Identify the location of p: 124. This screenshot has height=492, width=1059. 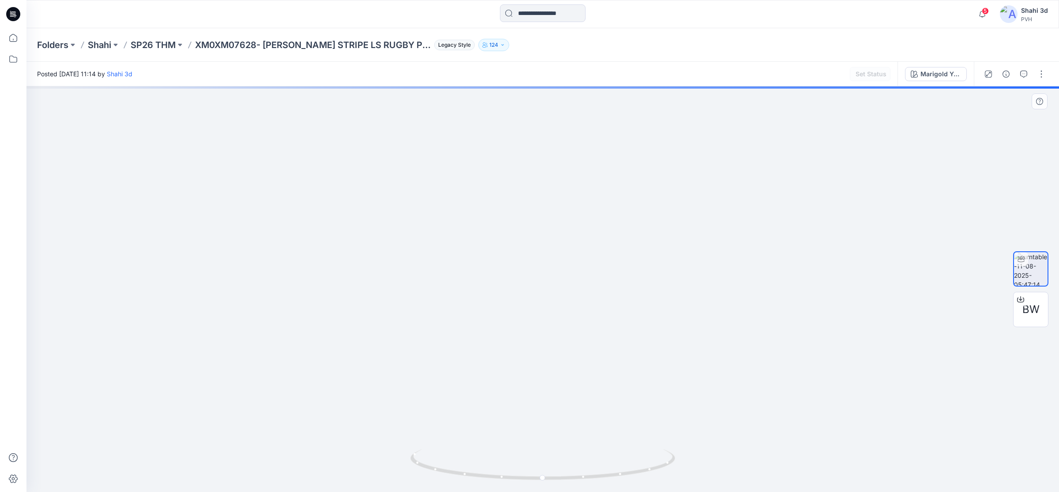
(494, 45).